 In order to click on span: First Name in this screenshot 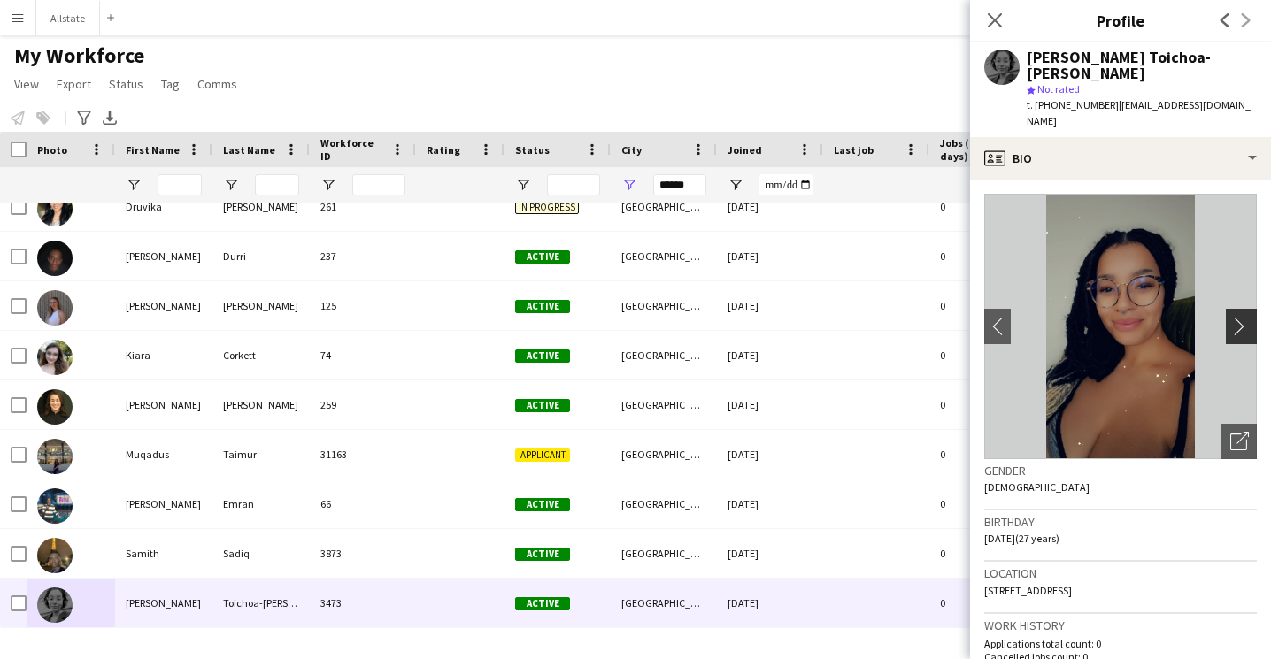, I will do `click(152, 150)`.